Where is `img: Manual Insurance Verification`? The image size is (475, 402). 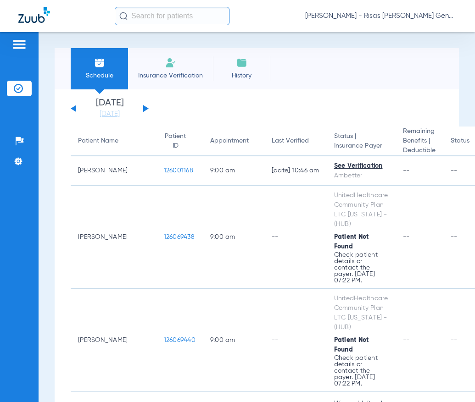
img: Manual Insurance Verification is located at coordinates (171, 63).